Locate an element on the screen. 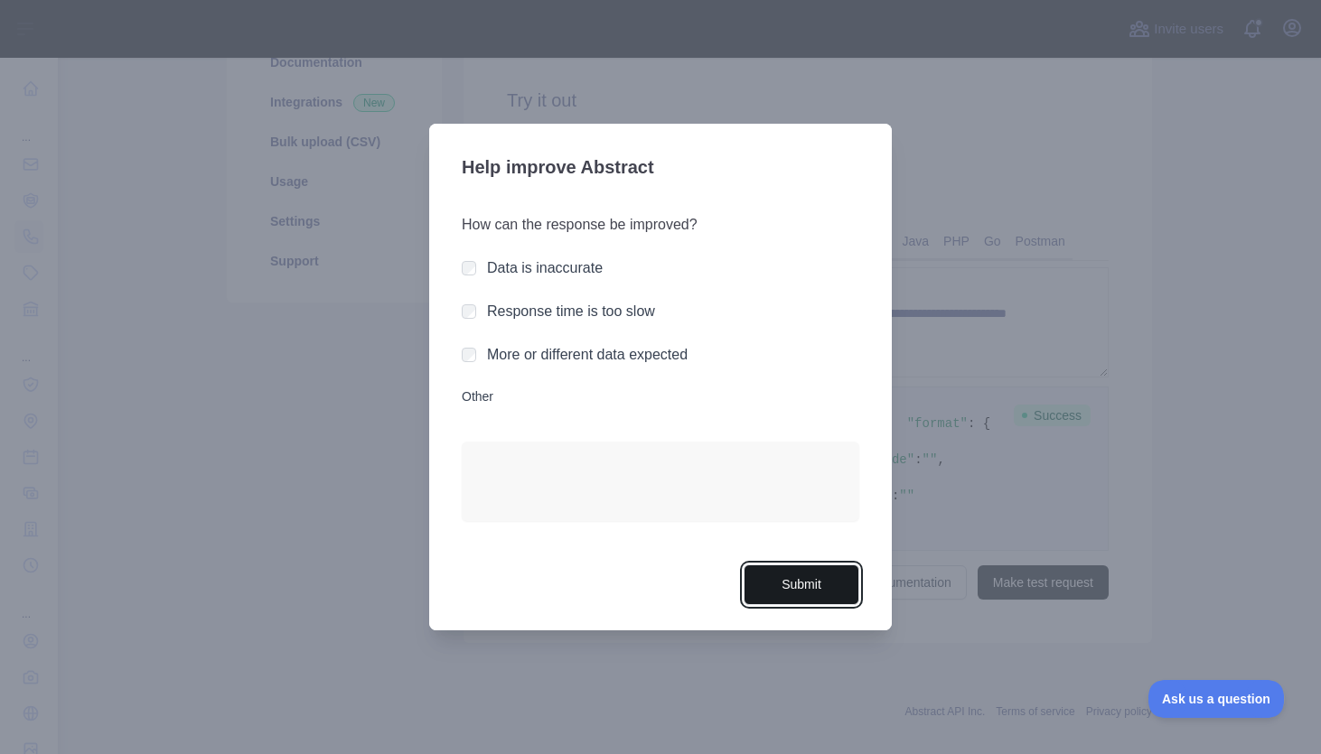 This screenshot has width=1321, height=754. h3: Help improve Abstract is located at coordinates (660, 169).